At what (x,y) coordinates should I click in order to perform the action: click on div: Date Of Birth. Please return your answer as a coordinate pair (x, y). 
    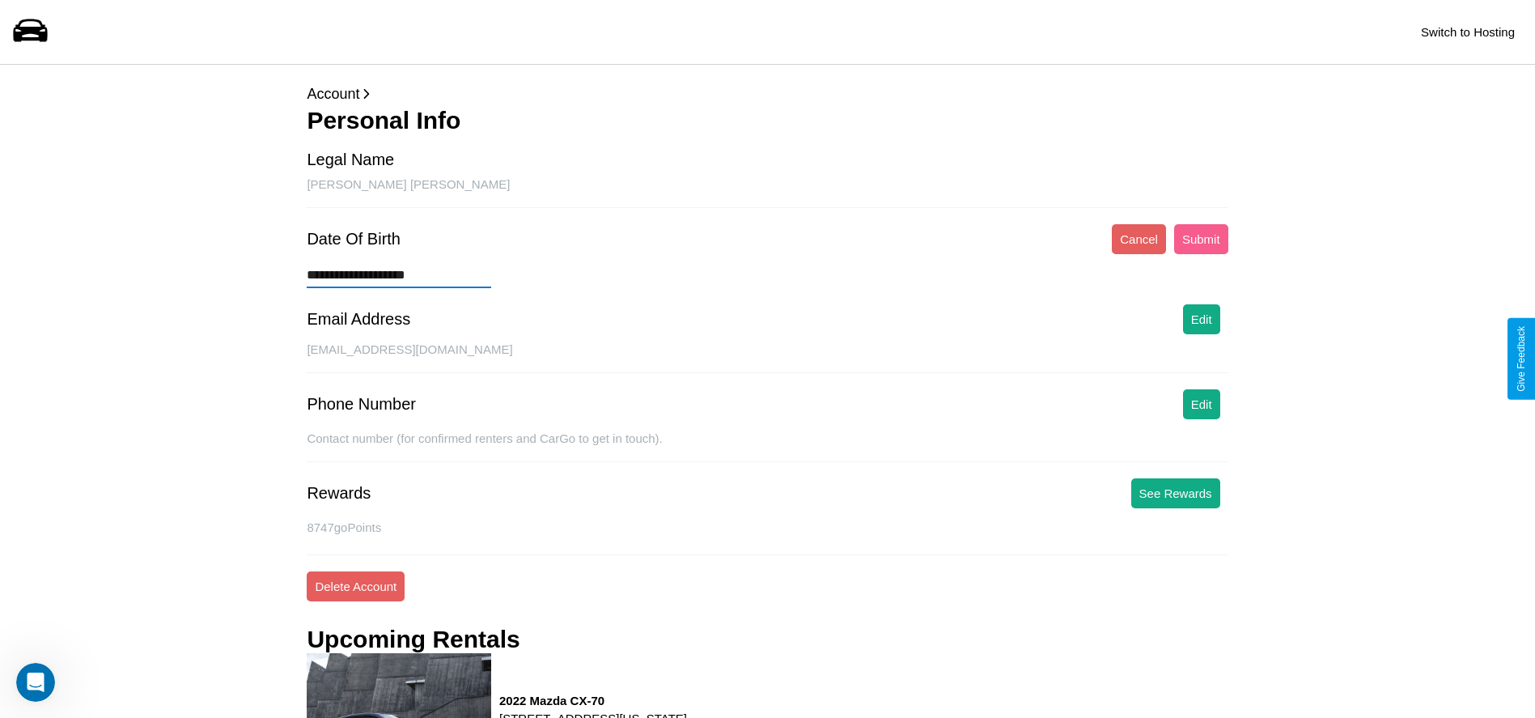
    Looking at the image, I should click on (354, 239).